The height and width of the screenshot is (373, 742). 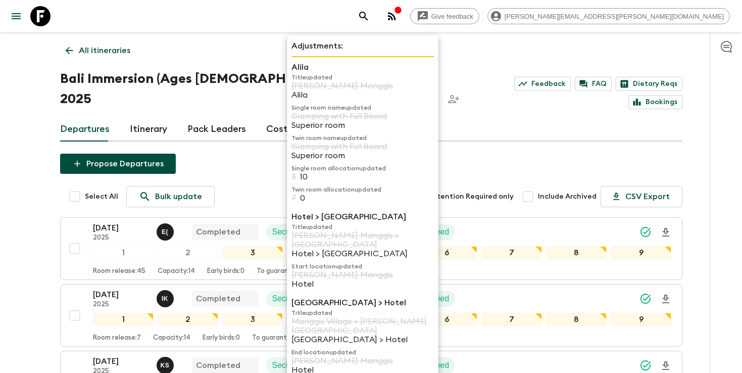 What do you see at coordinates (166, 230) in the screenshot?
I see `span: England (Made) Agus Englandian` at bounding box center [166, 230].